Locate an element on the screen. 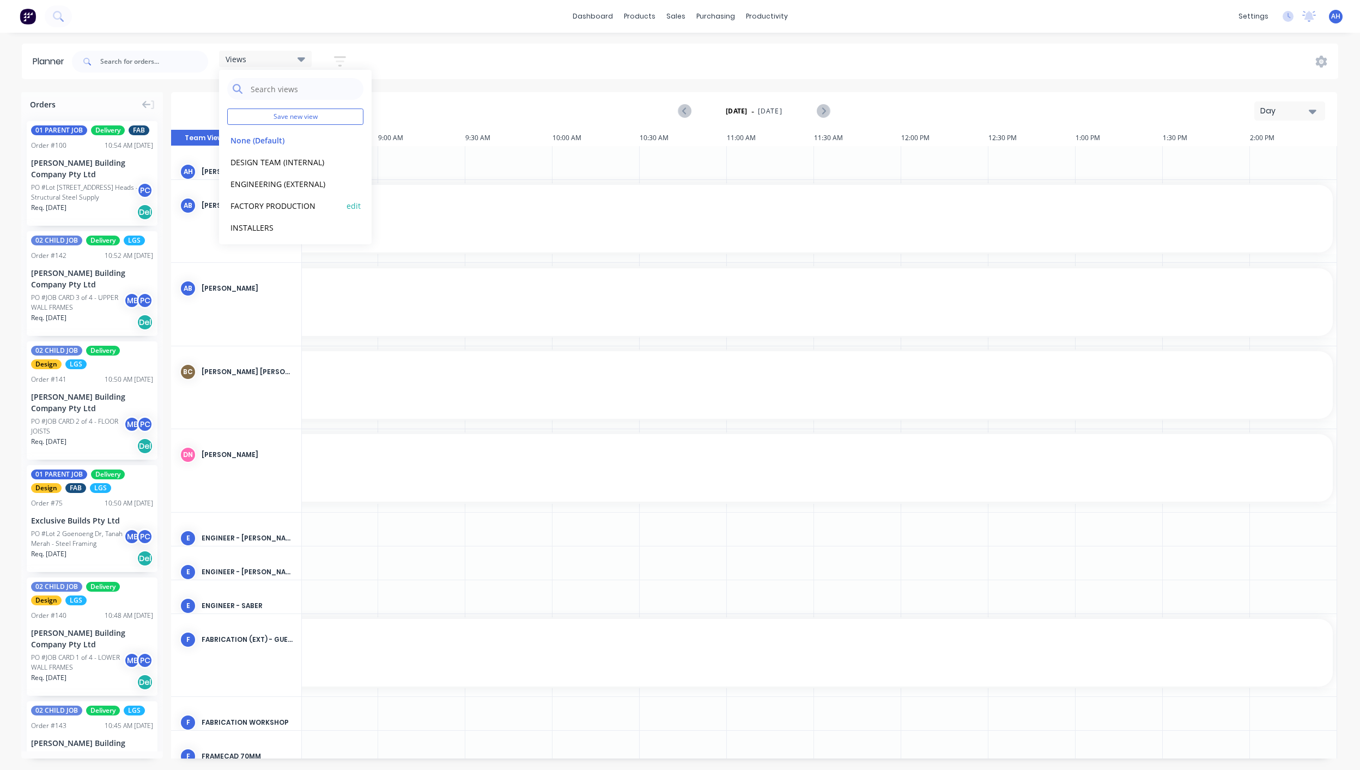 The height and width of the screenshot is (770, 1360). div: productivity is located at coordinates (767, 16).